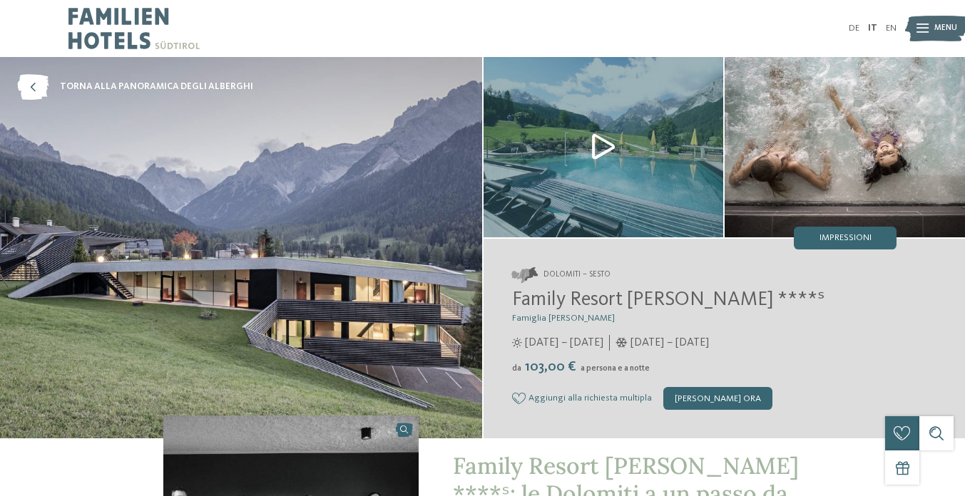 This screenshot has height=496, width=965. Describe the element at coordinates (621, 343) in the screenshot. I see `i: Orari d'apertura inverno` at that location.